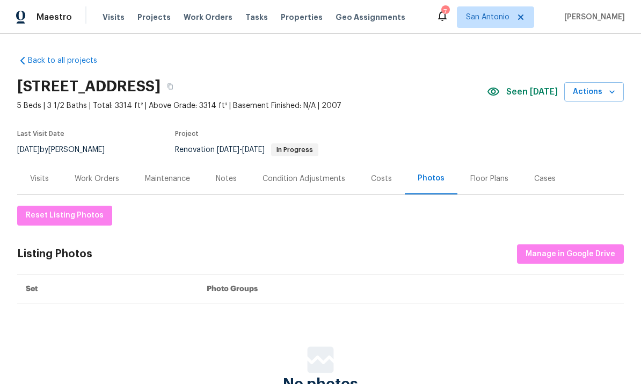  Describe the element at coordinates (445, 12) in the screenshot. I see `div: 7` at that location.